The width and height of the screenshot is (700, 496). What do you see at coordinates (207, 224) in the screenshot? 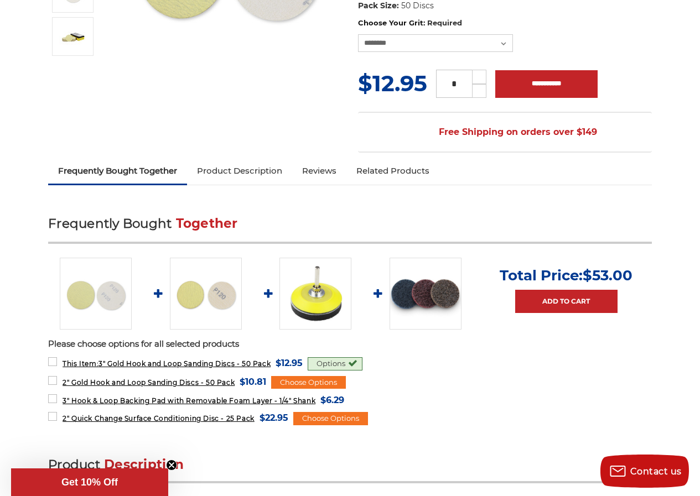
I see `span: Together` at bounding box center [207, 224].